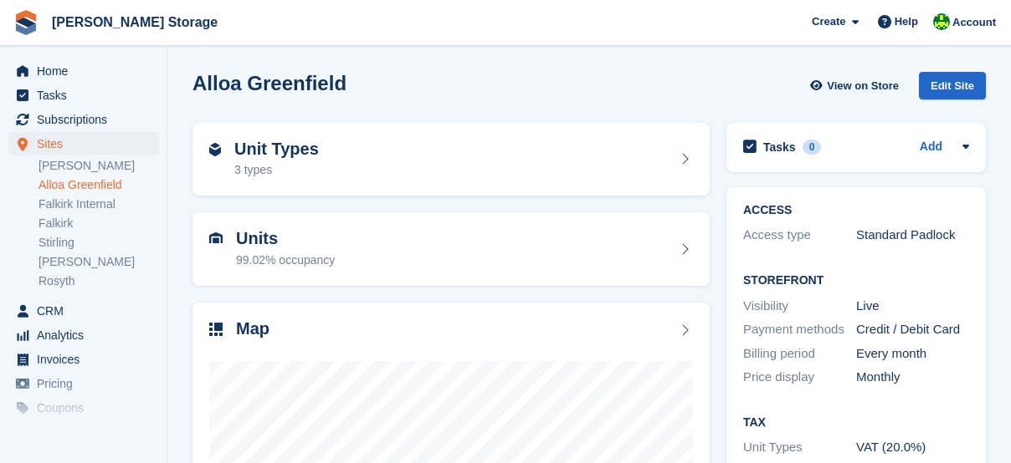 This screenshot has height=463, width=1011. Describe the element at coordinates (276, 170) in the screenshot. I see `div: 3 types` at that location.